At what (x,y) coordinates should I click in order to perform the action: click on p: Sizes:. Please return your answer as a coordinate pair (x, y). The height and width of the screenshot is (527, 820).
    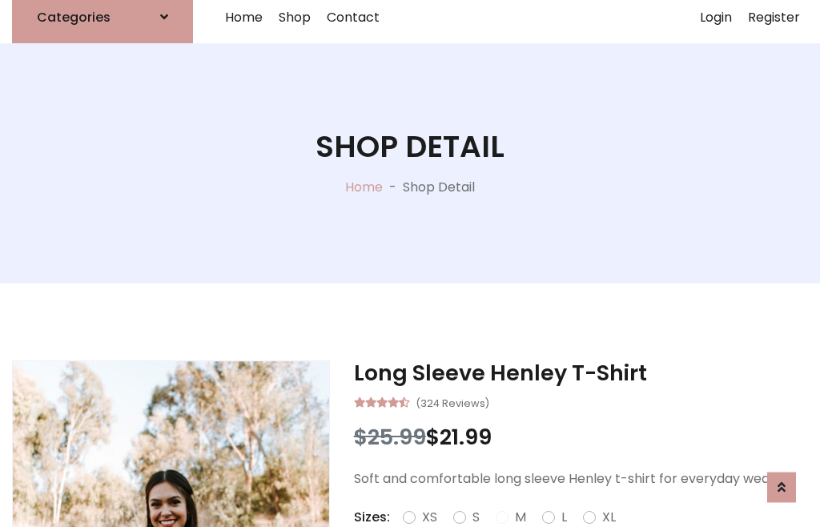
    Looking at the image, I should click on (372, 518).